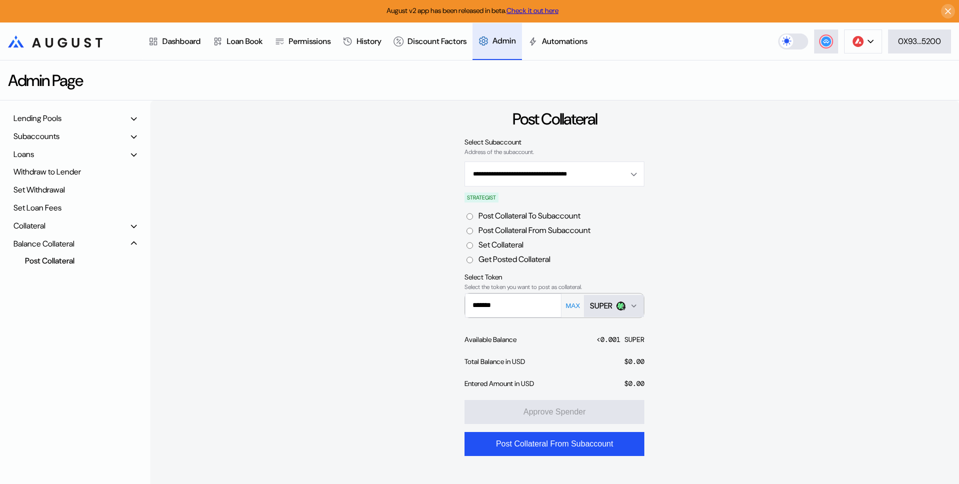 This screenshot has height=484, width=959. I want to click on div: Loans, so click(23, 154).